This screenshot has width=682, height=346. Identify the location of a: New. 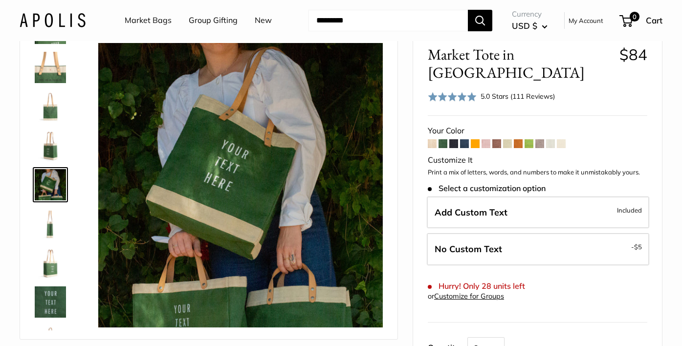
(263, 21).